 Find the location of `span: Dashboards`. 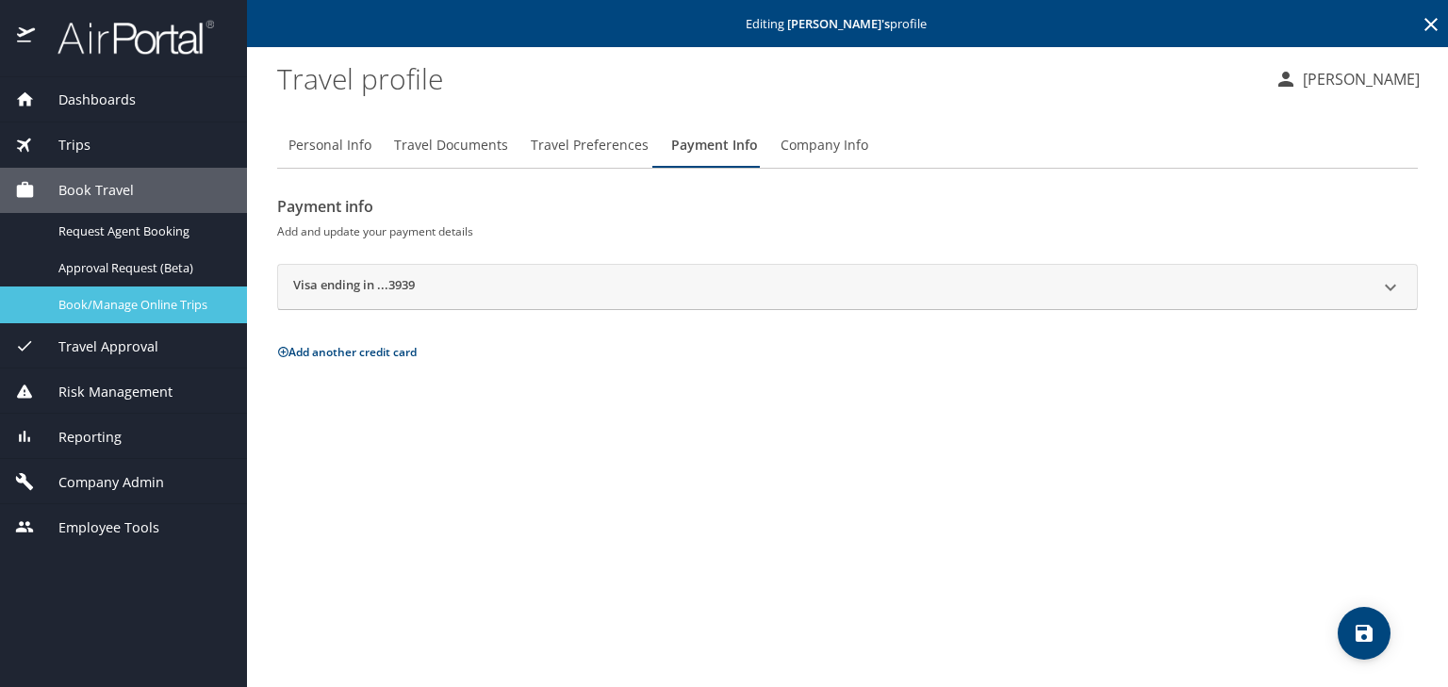

span: Dashboards is located at coordinates (85, 100).